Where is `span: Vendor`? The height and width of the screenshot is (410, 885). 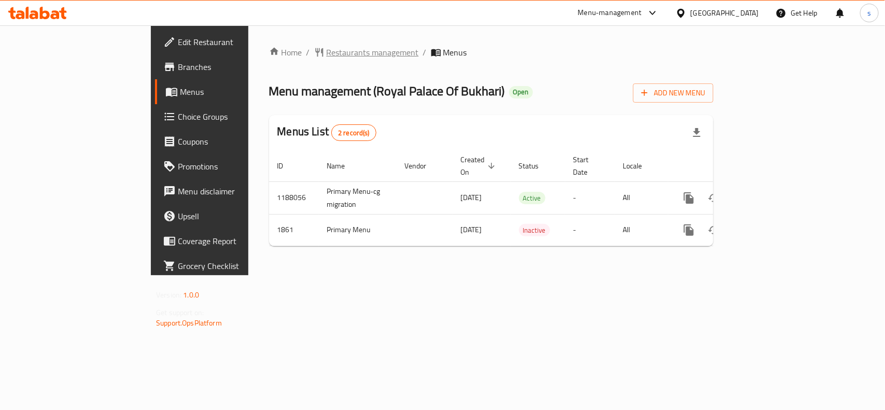
span: Vendor is located at coordinates (423, 166).